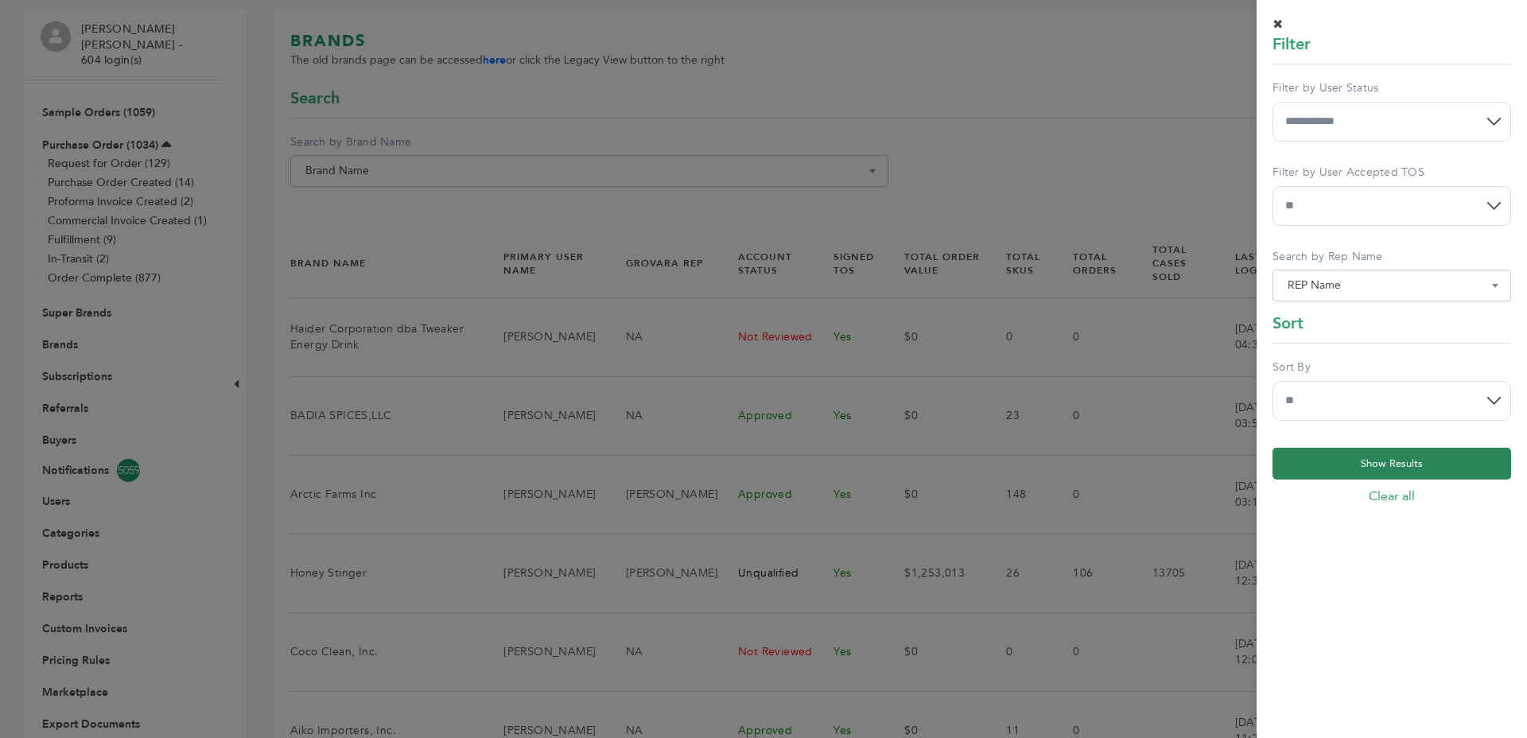 The height and width of the screenshot is (738, 1527). Describe the element at coordinates (1392, 496) in the screenshot. I see `a: Clear all` at that location.